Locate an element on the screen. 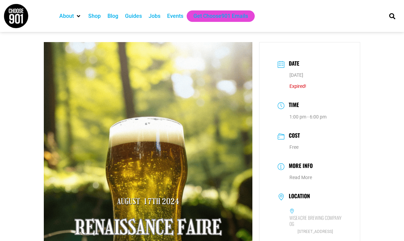  a: Blog is located at coordinates (113, 16).